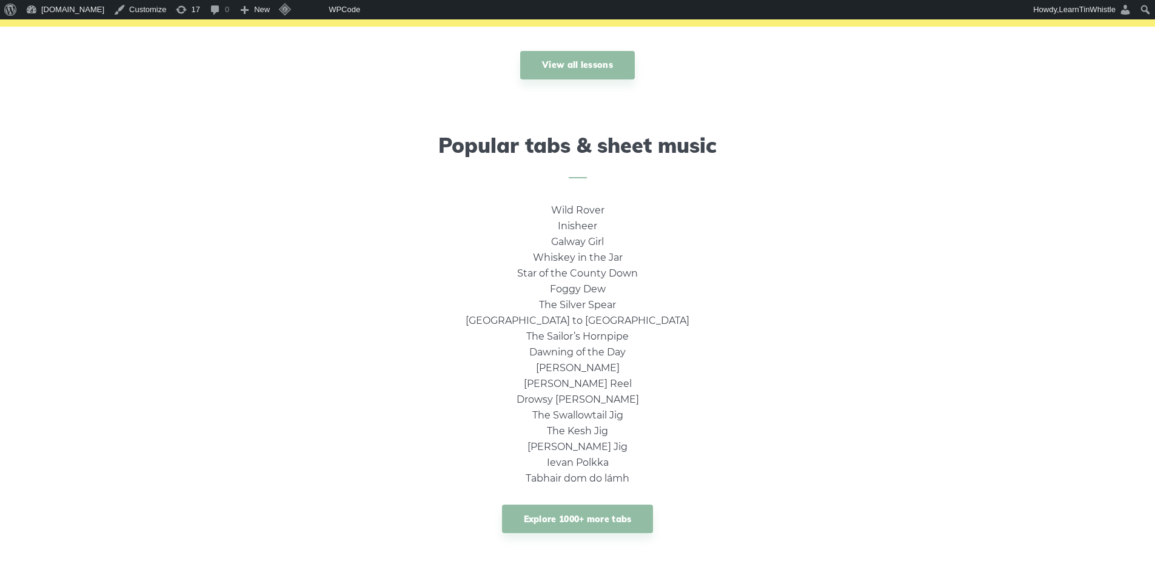  Describe the element at coordinates (577, 65) in the screenshot. I see `a: View all lessons` at that location.